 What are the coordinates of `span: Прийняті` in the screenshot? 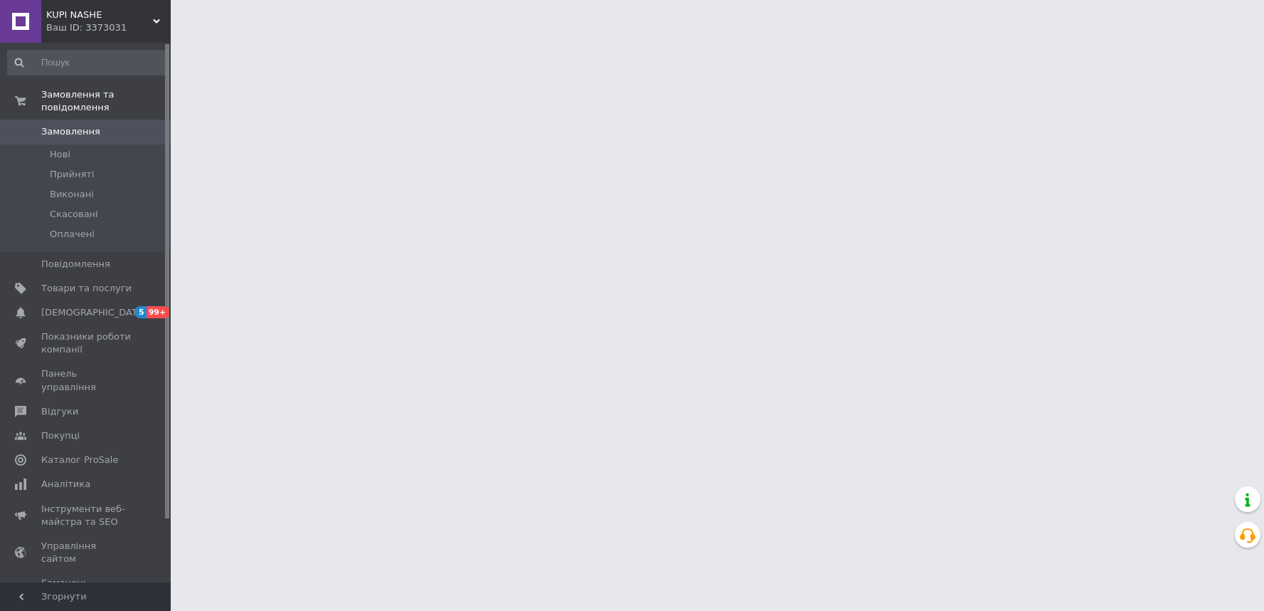 It's located at (72, 174).